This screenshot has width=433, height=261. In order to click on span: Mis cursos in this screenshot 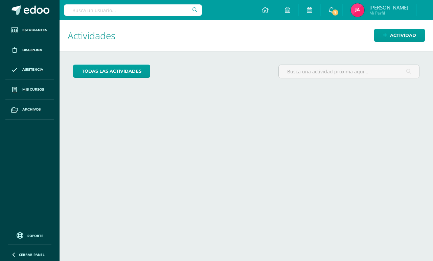, I will do `click(33, 90)`.